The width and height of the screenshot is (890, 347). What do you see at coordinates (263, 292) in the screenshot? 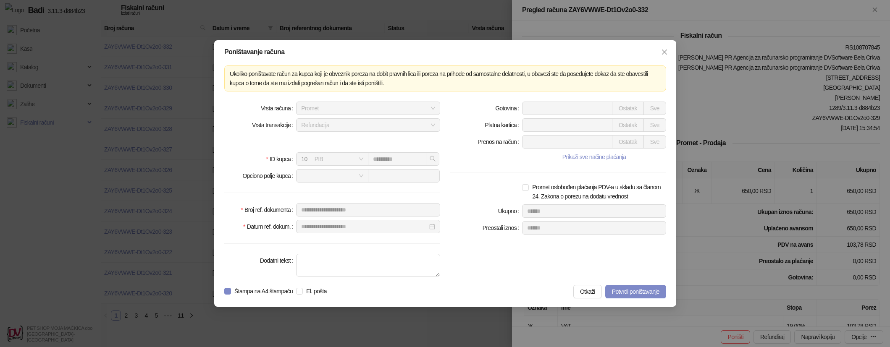
I see `span: Štampa na A4 štampaču` at bounding box center [263, 292].